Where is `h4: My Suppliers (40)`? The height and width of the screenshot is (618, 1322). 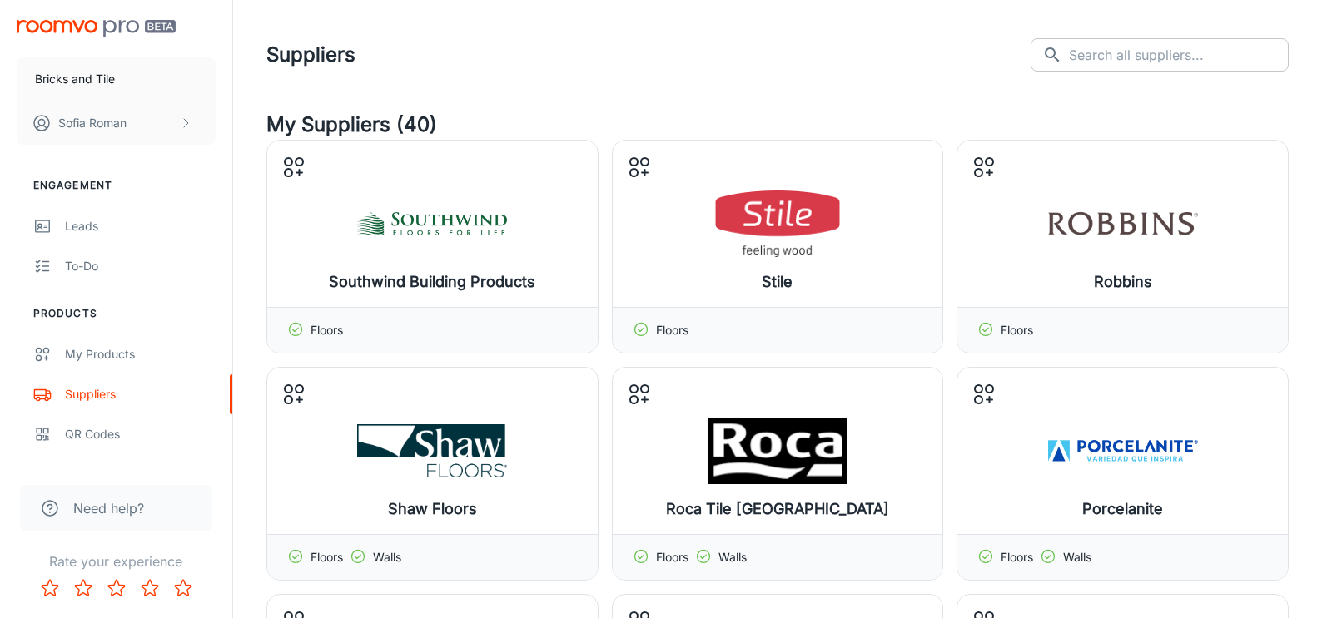
h4: My Suppliers (40) is located at coordinates (777, 125).